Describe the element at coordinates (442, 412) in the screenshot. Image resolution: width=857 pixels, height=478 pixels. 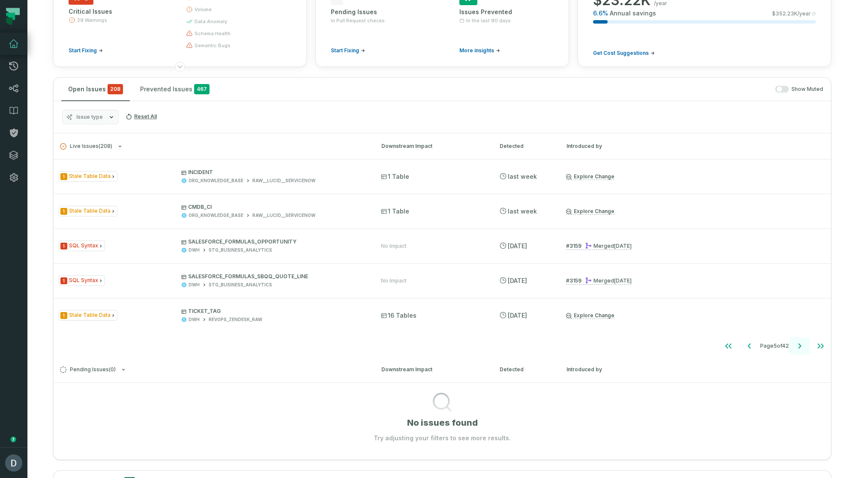
I see `div: Pending Issues(0)` at that location.